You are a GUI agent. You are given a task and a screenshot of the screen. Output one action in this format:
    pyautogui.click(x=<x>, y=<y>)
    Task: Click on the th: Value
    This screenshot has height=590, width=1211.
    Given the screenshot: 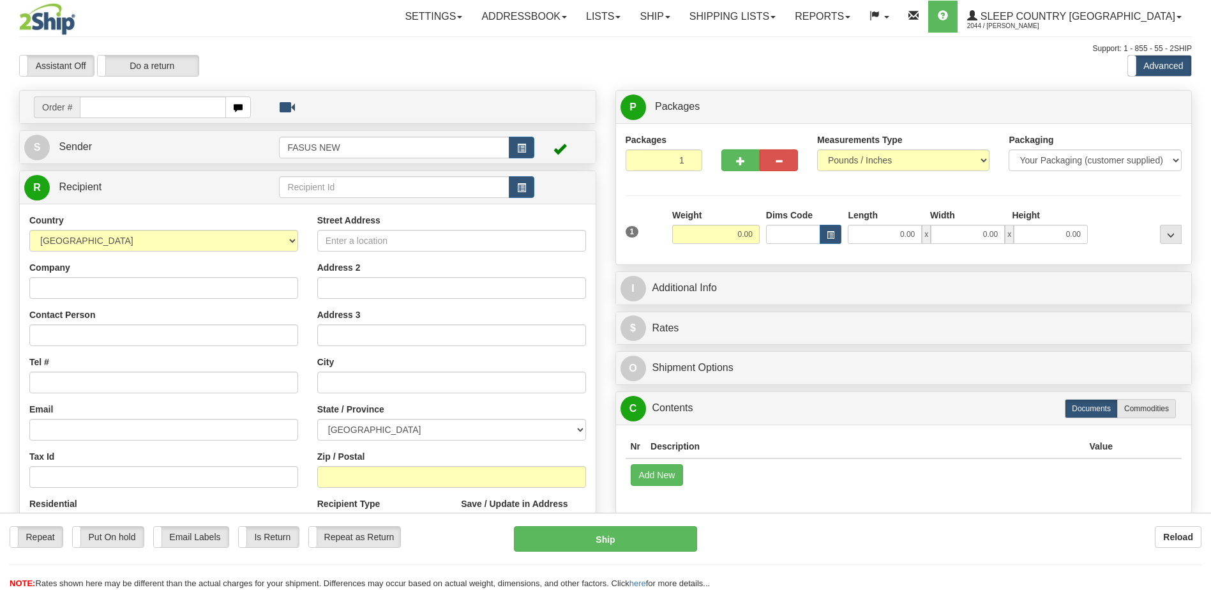 What is the action you would take?
    pyautogui.click(x=1100, y=446)
    